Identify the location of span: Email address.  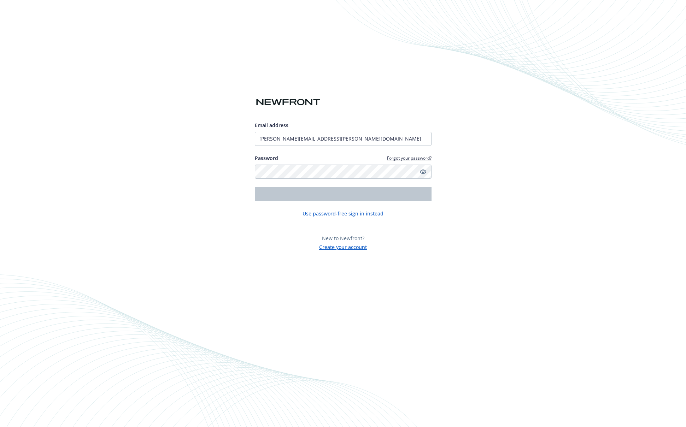
(271, 125).